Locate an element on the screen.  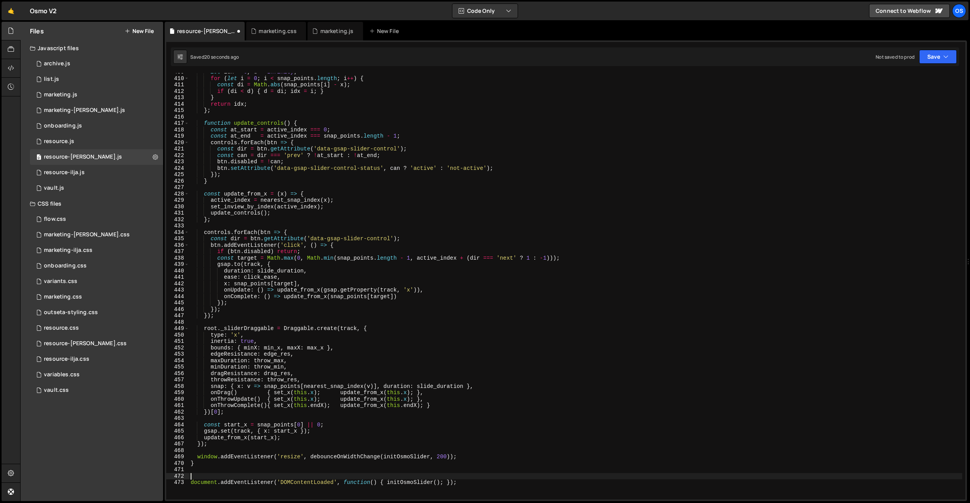
div: 458 is located at coordinates (178, 386).